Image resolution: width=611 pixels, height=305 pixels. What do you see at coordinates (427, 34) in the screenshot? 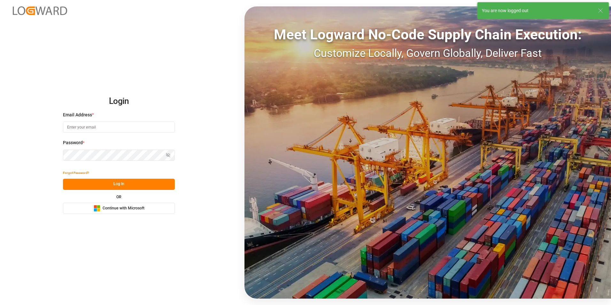
I see `div: Meet Logward No-Code Supply Chain Execution:` at bounding box center [427, 34].